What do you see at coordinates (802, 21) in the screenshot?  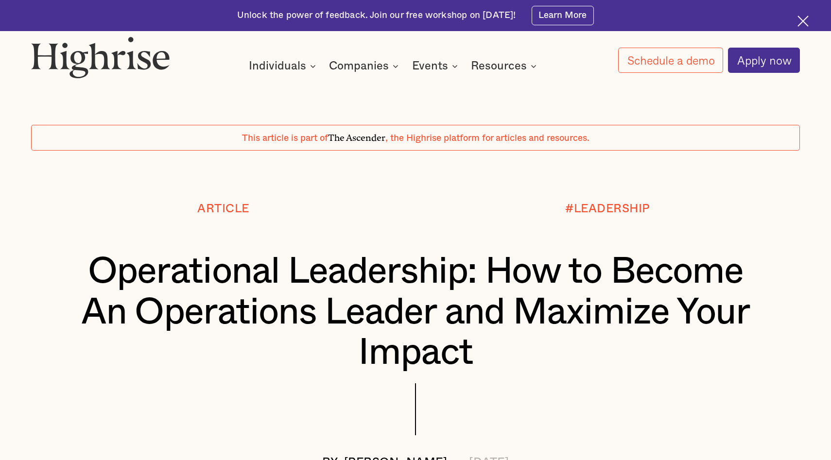 I see `img: Cross icon` at bounding box center [802, 21].